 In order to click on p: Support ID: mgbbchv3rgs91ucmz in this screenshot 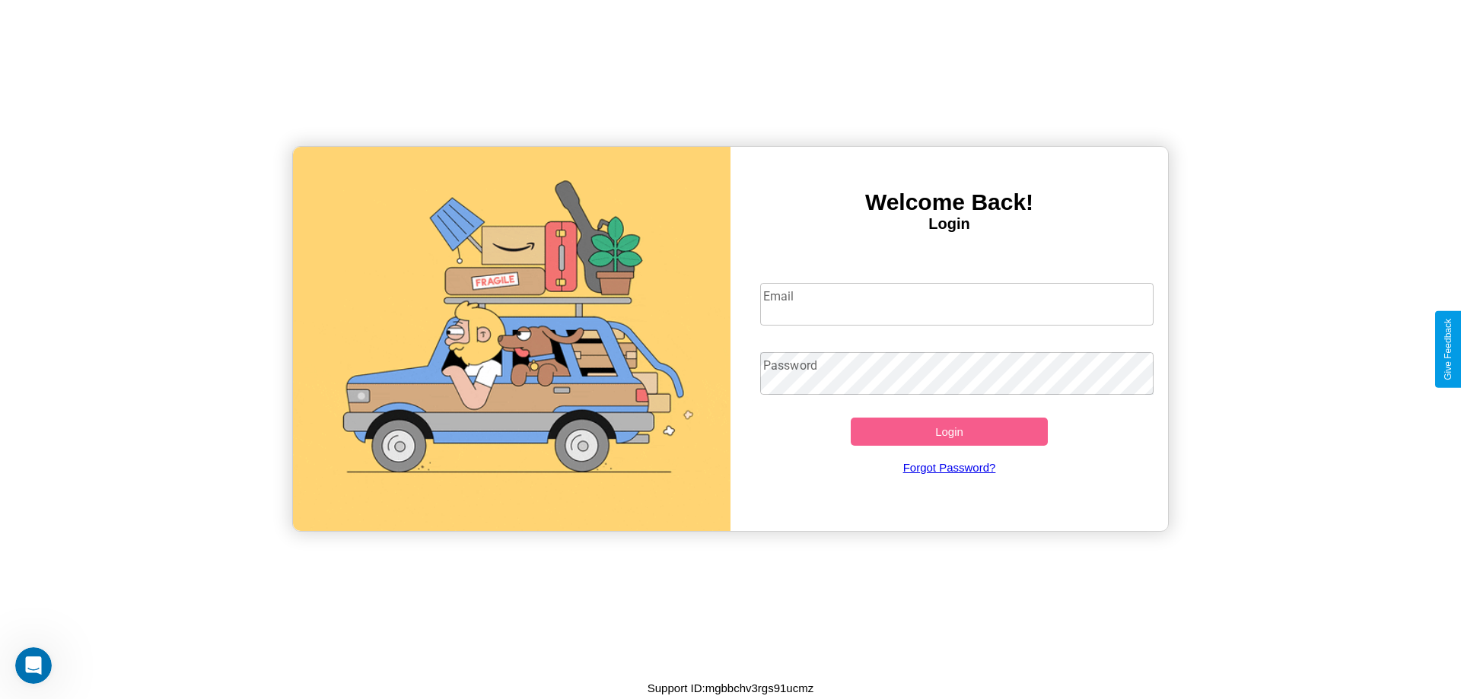, I will do `click(730, 688)`.